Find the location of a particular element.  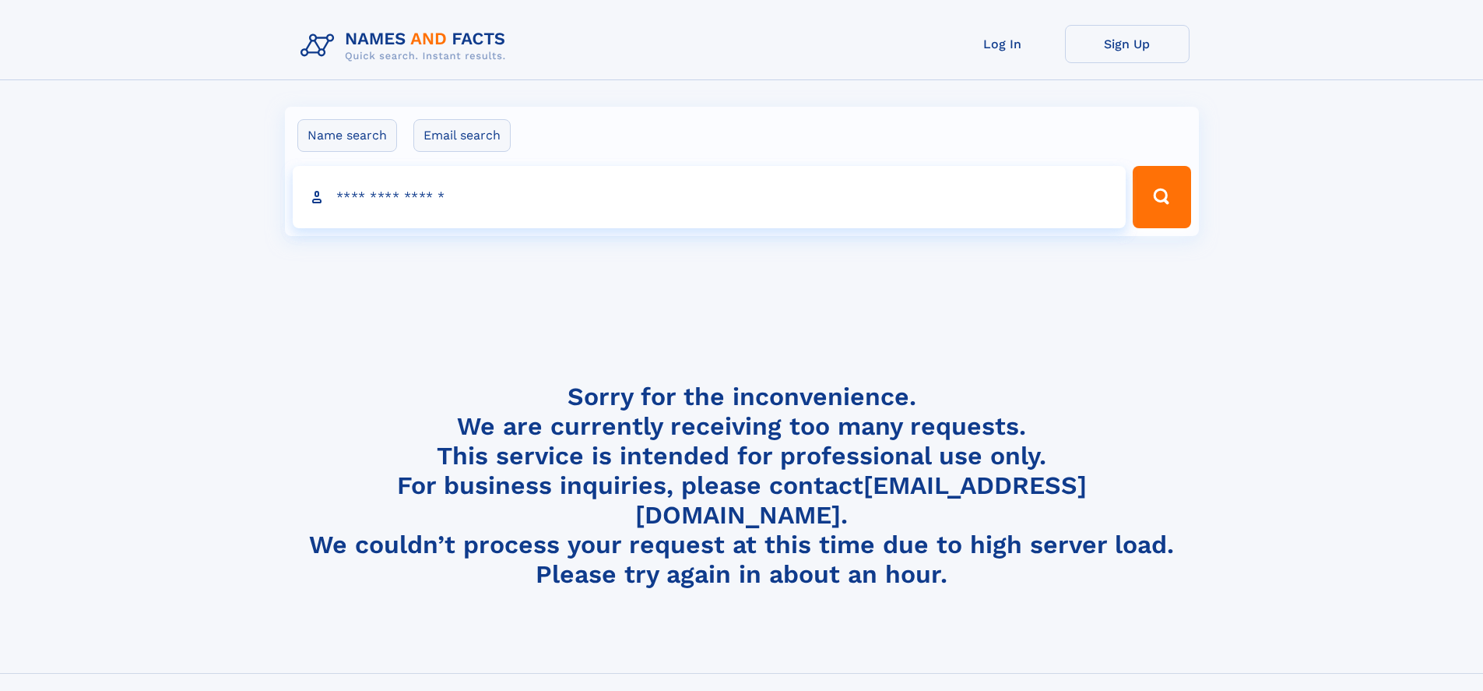

img: Logo Names and Facts is located at coordinates (406, 46).